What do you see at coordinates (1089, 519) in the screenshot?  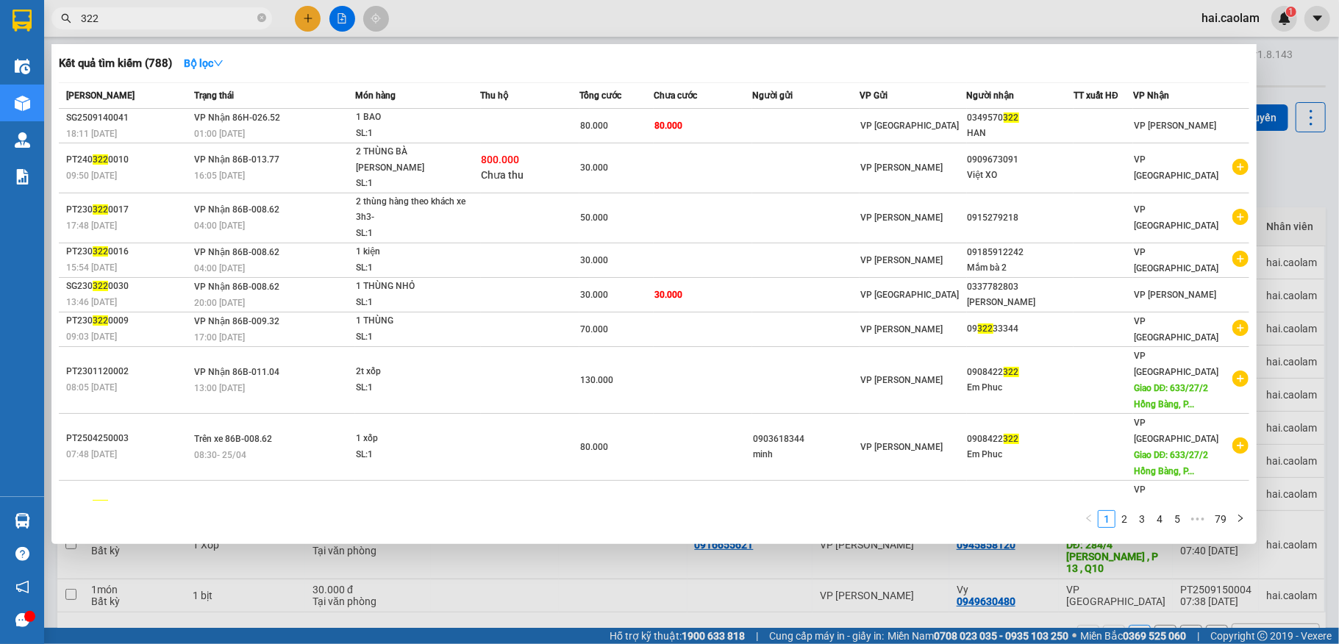 I see `button: left` at bounding box center [1089, 519].